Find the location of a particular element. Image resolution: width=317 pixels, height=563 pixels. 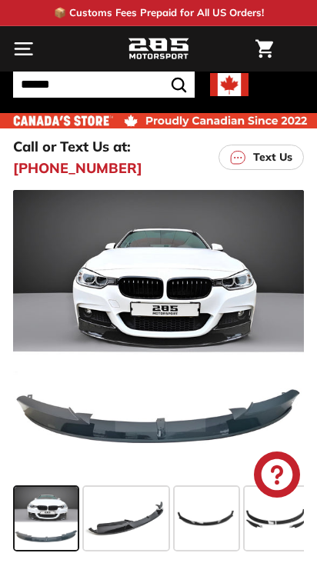

input: Search is located at coordinates (104, 85).